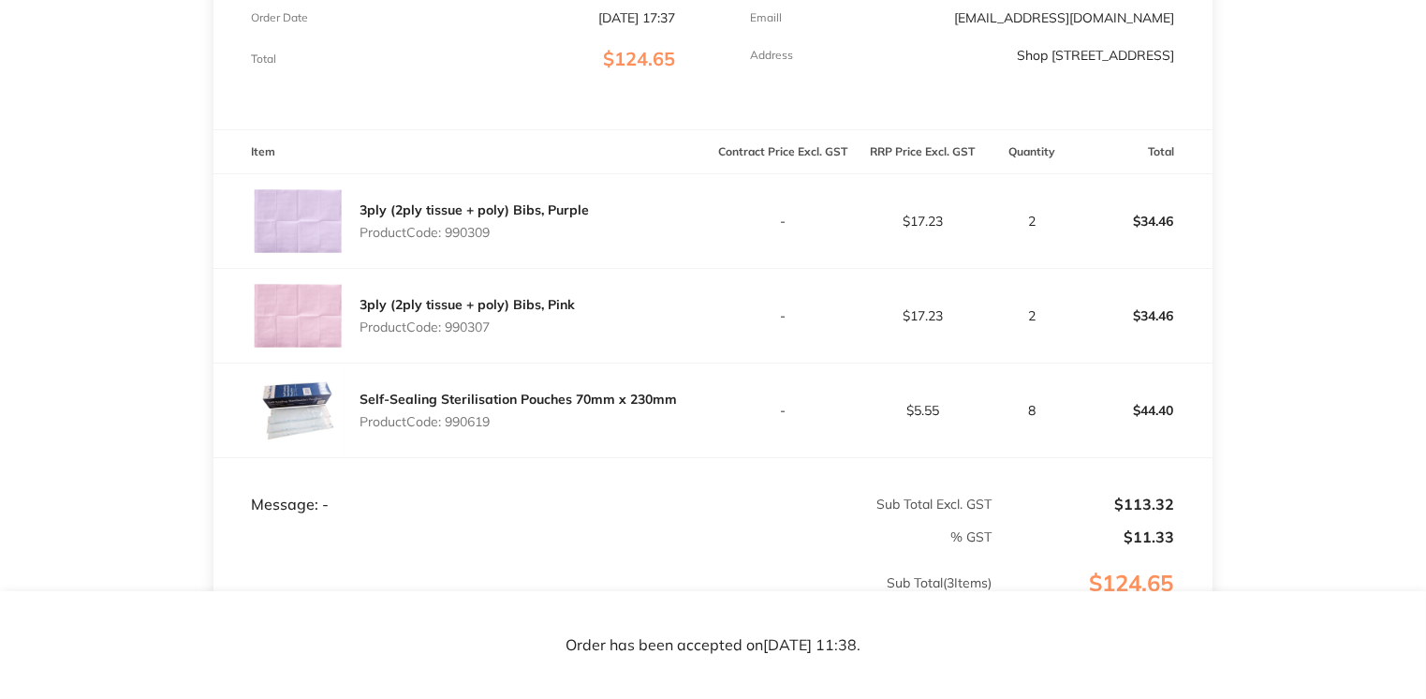 This screenshot has width=1426, height=699. I want to click on p: Sub Total Excl. GST, so click(853, 504).